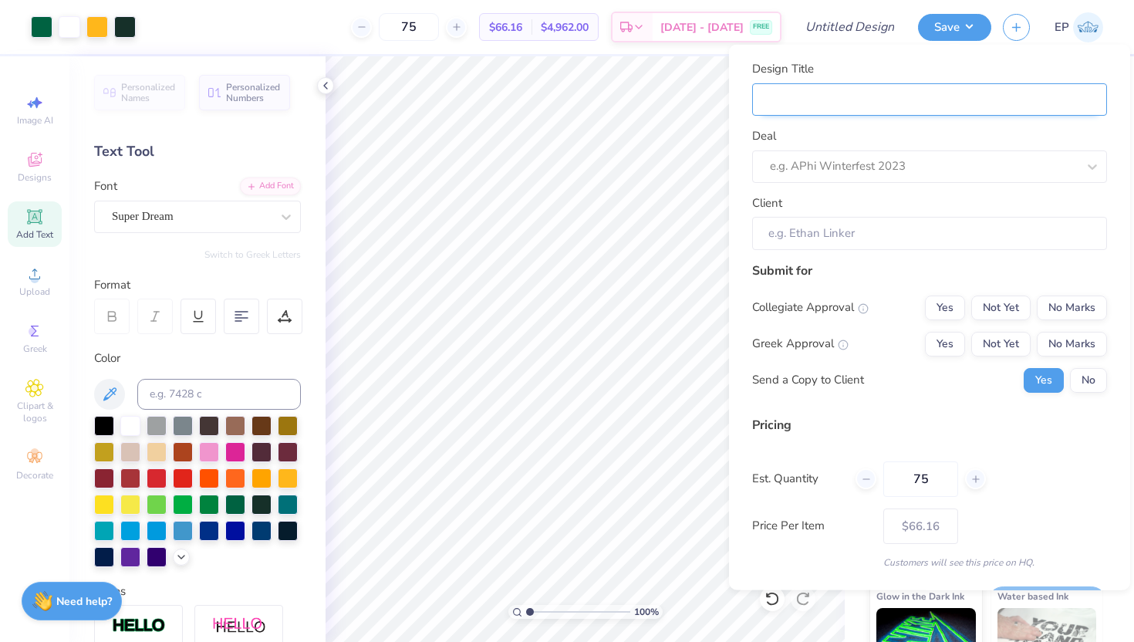  What do you see at coordinates (219, 394) in the screenshot?
I see `input: e.g. 7428 c` at bounding box center [219, 394].